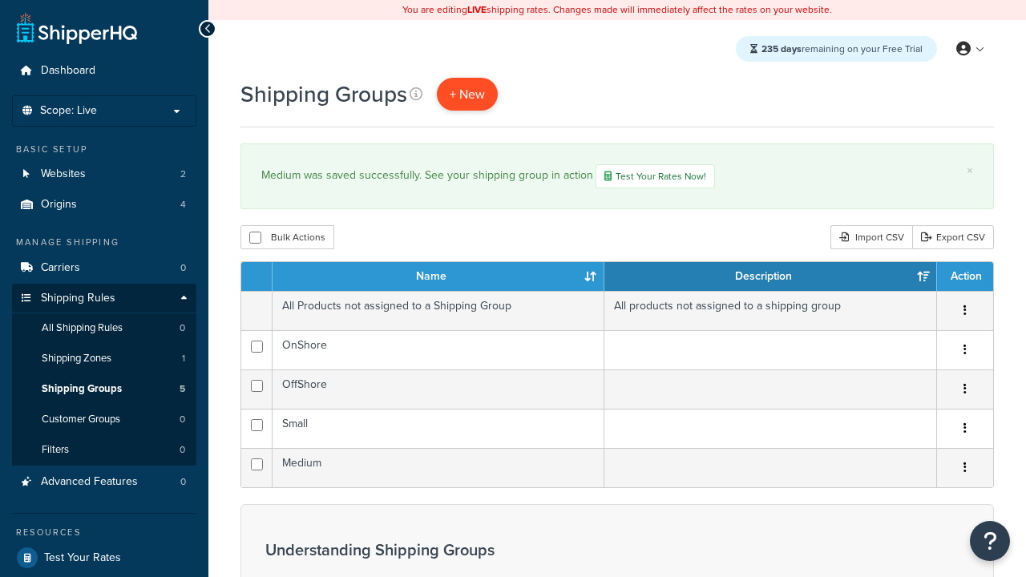 The height and width of the screenshot is (577, 1026). Describe the element at coordinates (466, 550) in the screenshot. I see `h3: Understanding Shipping Groups` at that location.